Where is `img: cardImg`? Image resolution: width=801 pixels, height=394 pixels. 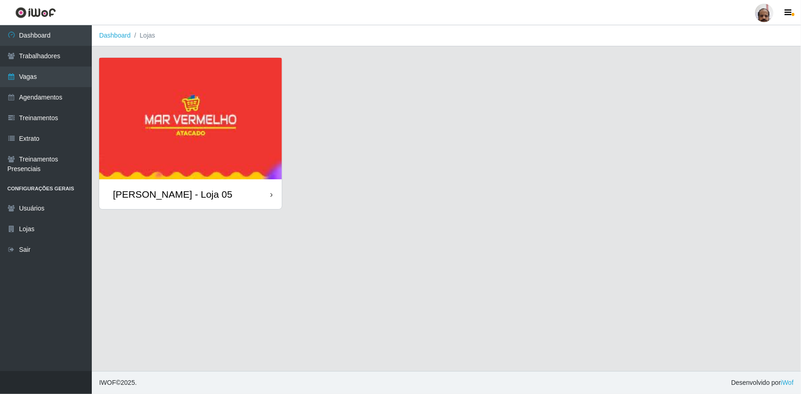 img: cardImg is located at coordinates (191, 118).